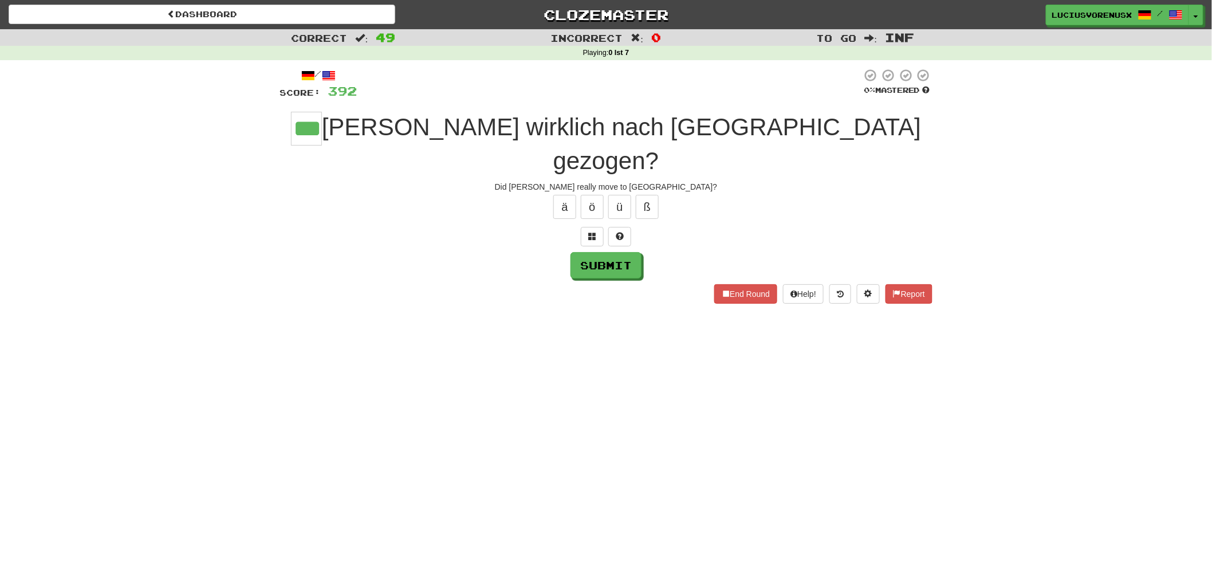  What do you see at coordinates (619, 53) in the screenshot?
I see `strong: 0 Ist 7` at bounding box center [619, 53].